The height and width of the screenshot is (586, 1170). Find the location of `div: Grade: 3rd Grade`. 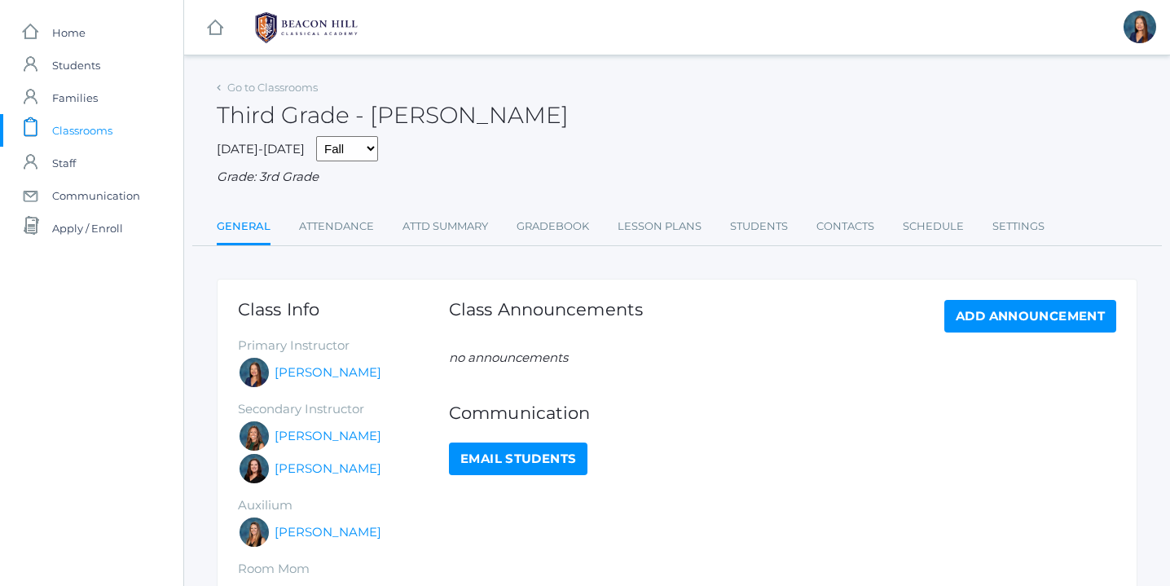

div: Grade: 3rd Grade is located at coordinates (677, 177).